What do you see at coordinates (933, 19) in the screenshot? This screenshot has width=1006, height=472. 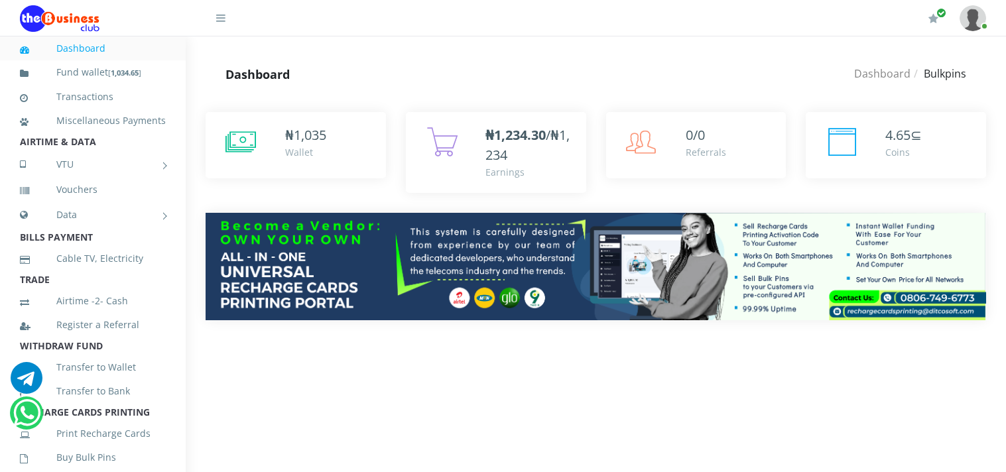 I see `i: Renew/Upgrade Subscription` at bounding box center [933, 19].